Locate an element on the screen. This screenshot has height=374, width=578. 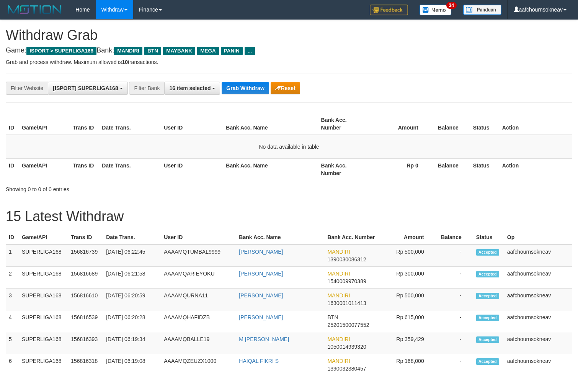
span: Copy 1050014939320 to clipboard is located at coordinates (347, 346).